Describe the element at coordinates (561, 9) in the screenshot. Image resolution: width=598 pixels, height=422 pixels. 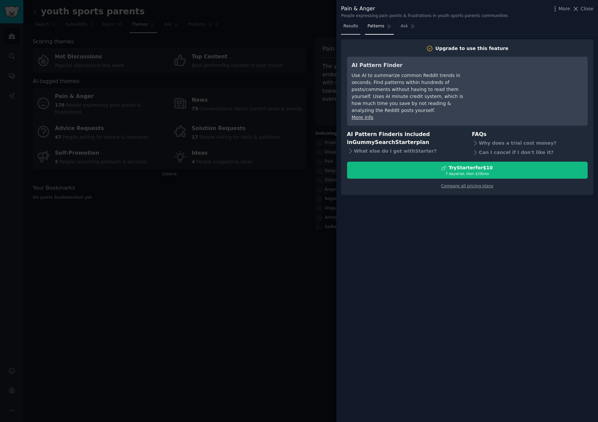
I see `button: More` at that location.